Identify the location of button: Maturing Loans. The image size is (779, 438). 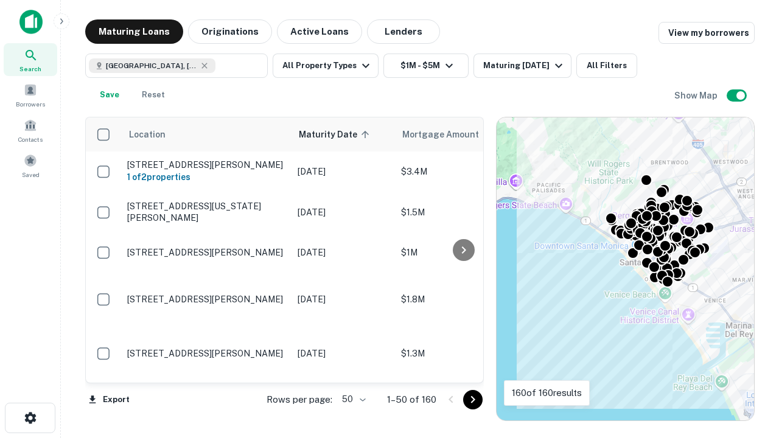
(134, 32).